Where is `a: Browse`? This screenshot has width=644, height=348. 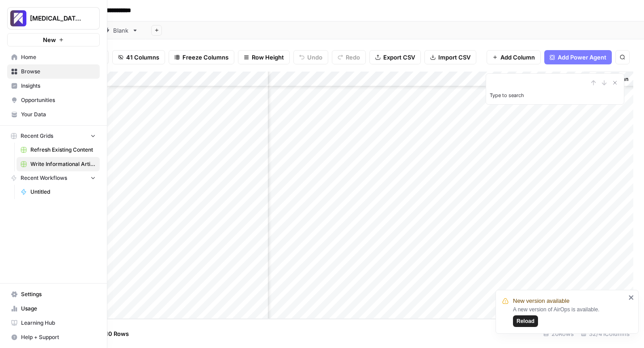
a: Browse is located at coordinates (53, 72).